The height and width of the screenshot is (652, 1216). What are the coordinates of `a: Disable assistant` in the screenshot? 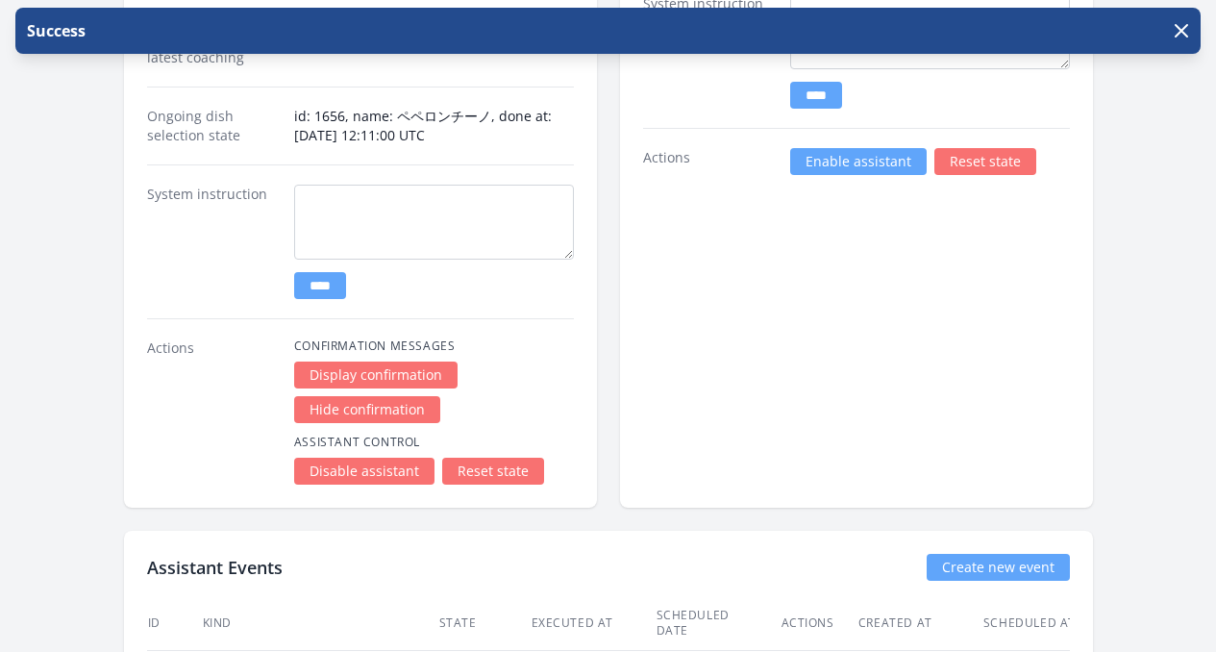 It's located at (364, 471).